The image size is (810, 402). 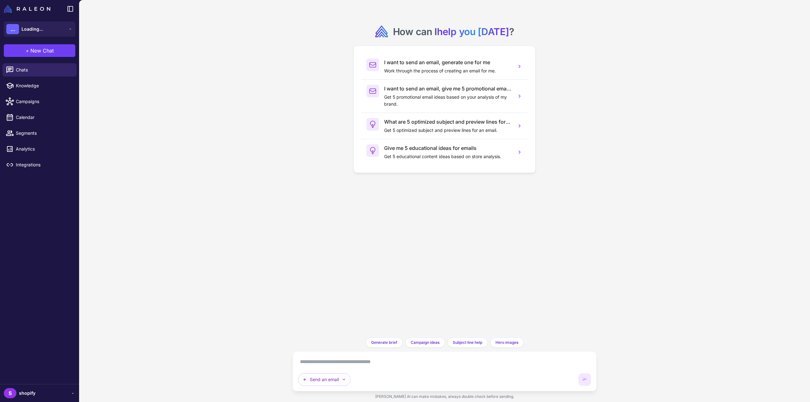 What do you see at coordinates (448, 71) in the screenshot?
I see `p: Work through the process of creating an email for me.` at bounding box center [448, 71].